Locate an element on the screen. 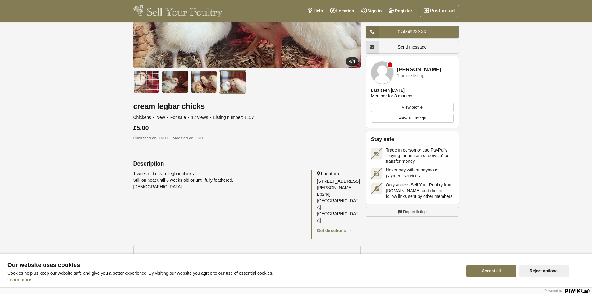 Image resolution: width=592 pixels, height=294 pixels. div: 1 week old cream legbar chicks Still on heat until 6 weeks old or until fully feathered. [DEMOGRA... is located at coordinates (219, 180).